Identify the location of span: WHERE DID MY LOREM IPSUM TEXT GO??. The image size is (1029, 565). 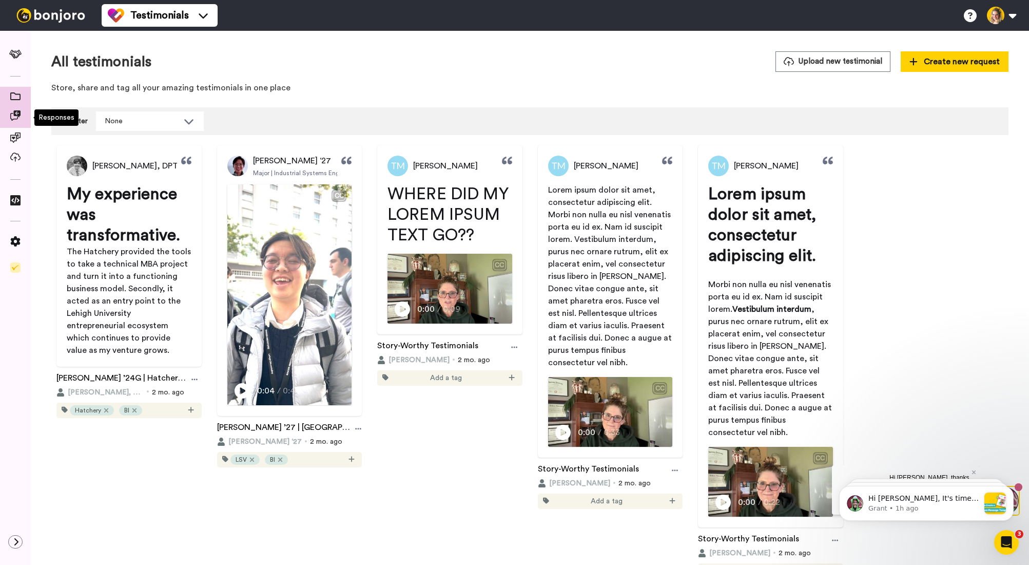
(450, 215).